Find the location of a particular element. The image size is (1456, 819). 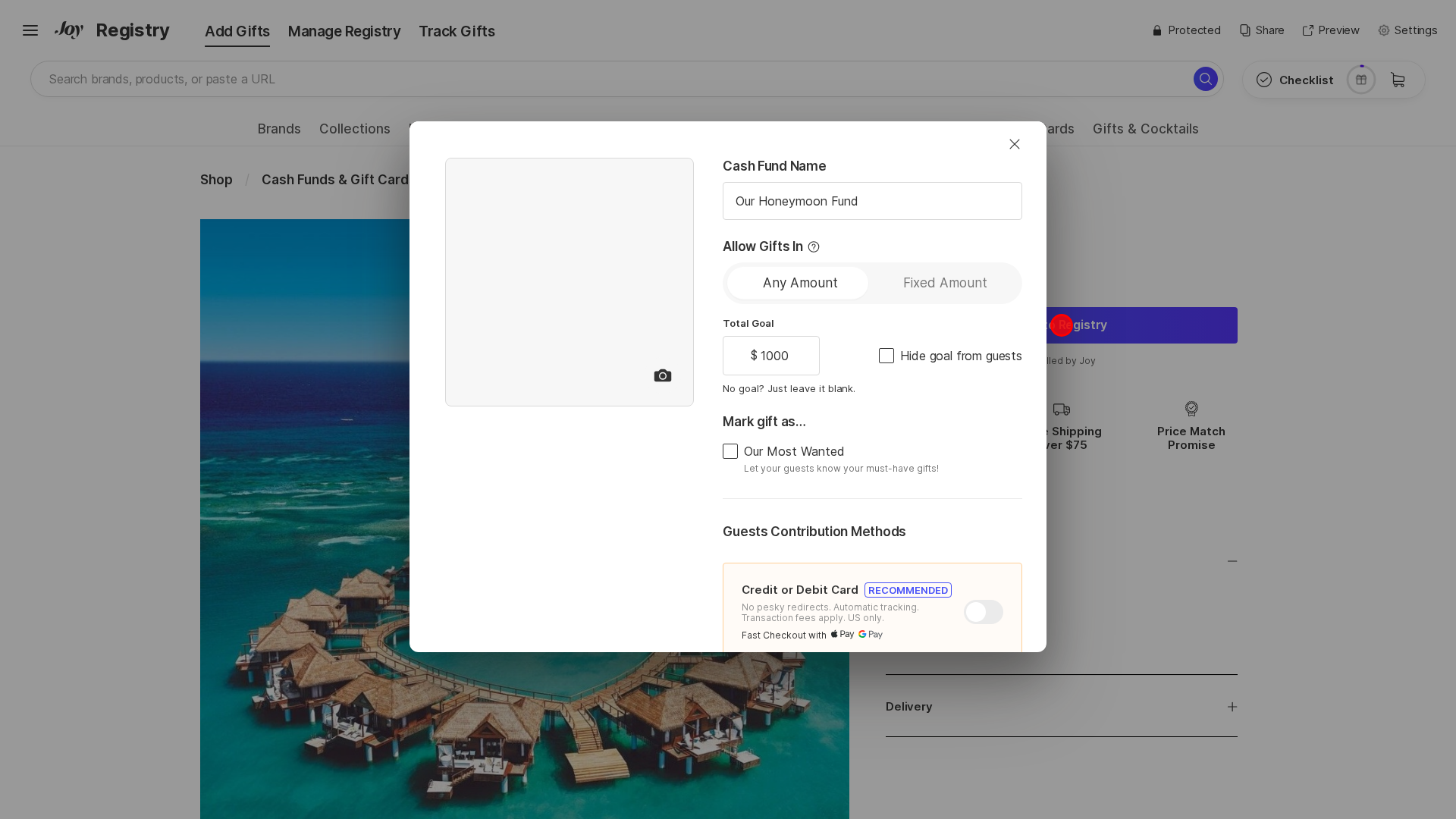

p: Allow Gifts In is located at coordinates (762, 247).